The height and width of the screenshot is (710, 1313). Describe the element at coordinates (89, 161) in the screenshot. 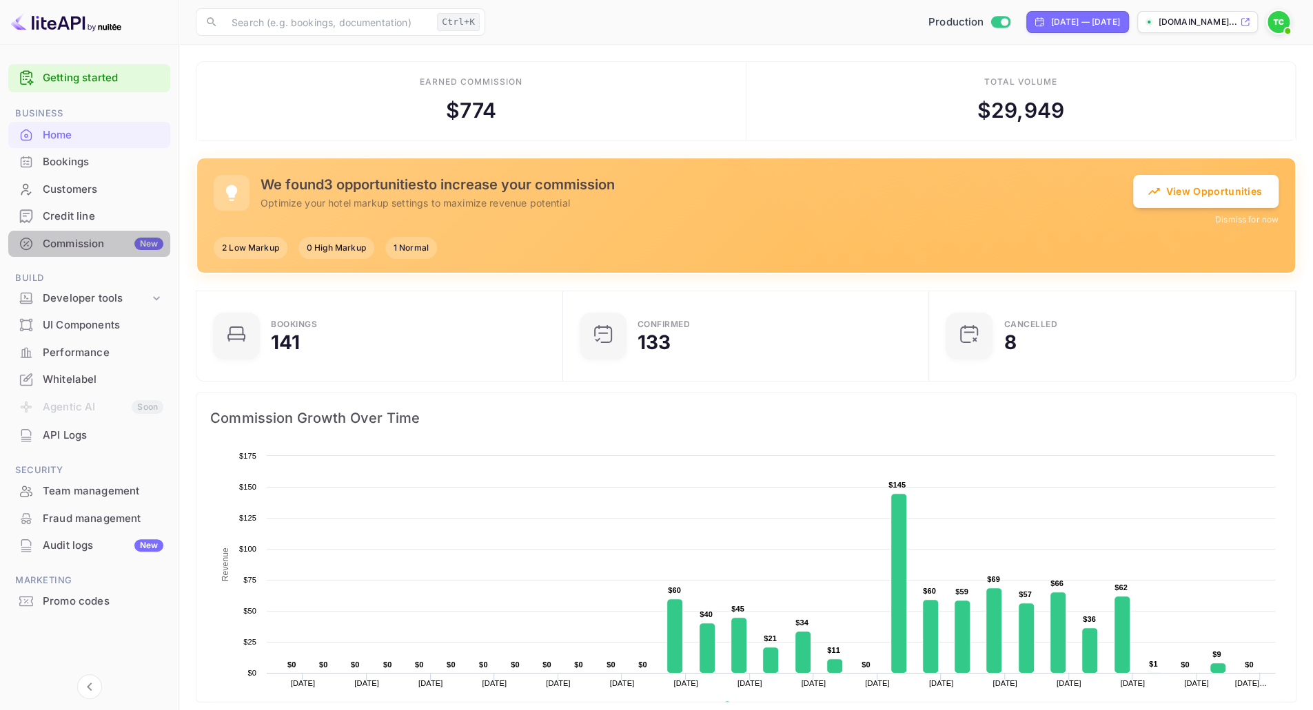

I see `a: Bookings` at that location.